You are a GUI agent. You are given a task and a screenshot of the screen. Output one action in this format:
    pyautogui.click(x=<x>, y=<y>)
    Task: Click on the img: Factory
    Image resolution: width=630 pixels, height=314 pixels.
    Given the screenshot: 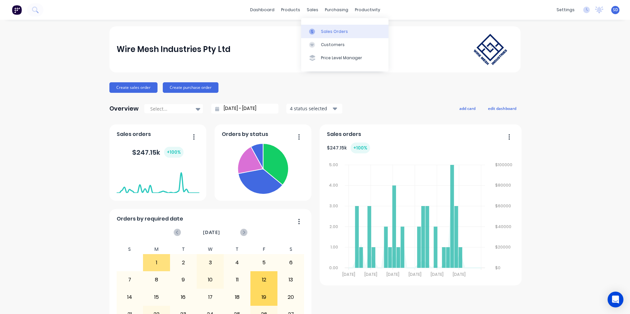 What is the action you would take?
    pyautogui.click(x=17, y=10)
    